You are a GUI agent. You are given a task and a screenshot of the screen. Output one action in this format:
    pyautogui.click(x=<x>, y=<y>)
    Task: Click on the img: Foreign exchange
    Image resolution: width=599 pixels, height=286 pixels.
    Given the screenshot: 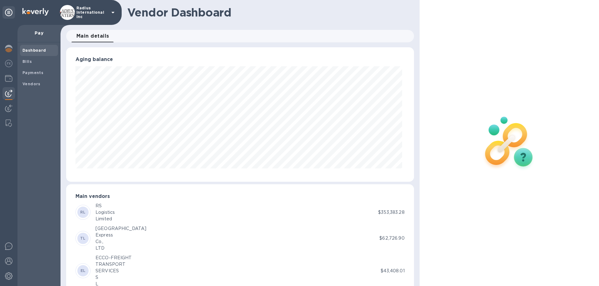 What is the action you would take?
    pyautogui.click(x=9, y=64)
    